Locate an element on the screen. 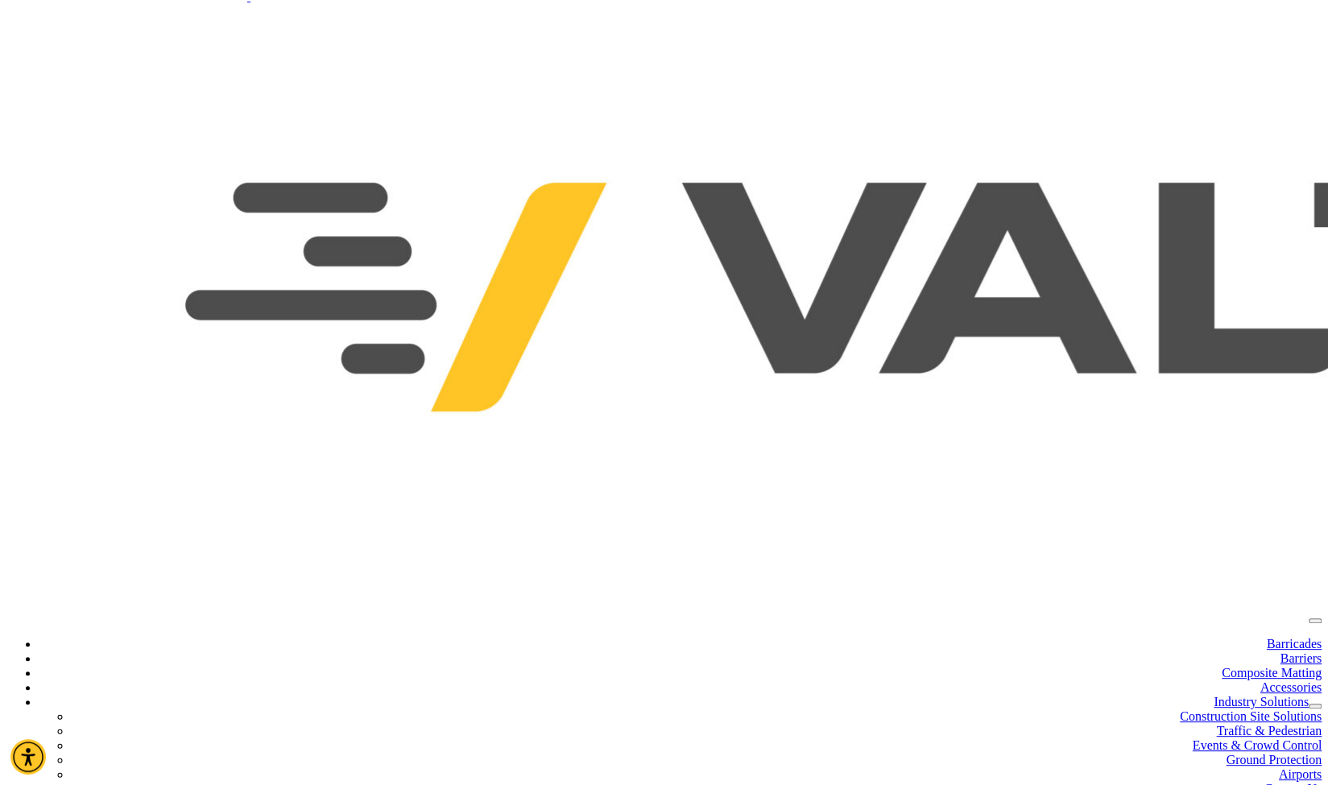  a: Events & Crowd Control is located at coordinates (1257, 745).